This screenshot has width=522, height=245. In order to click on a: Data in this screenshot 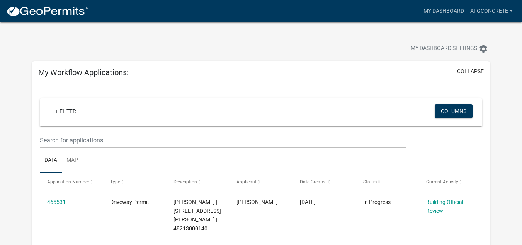, I will do `click(51, 161)`.